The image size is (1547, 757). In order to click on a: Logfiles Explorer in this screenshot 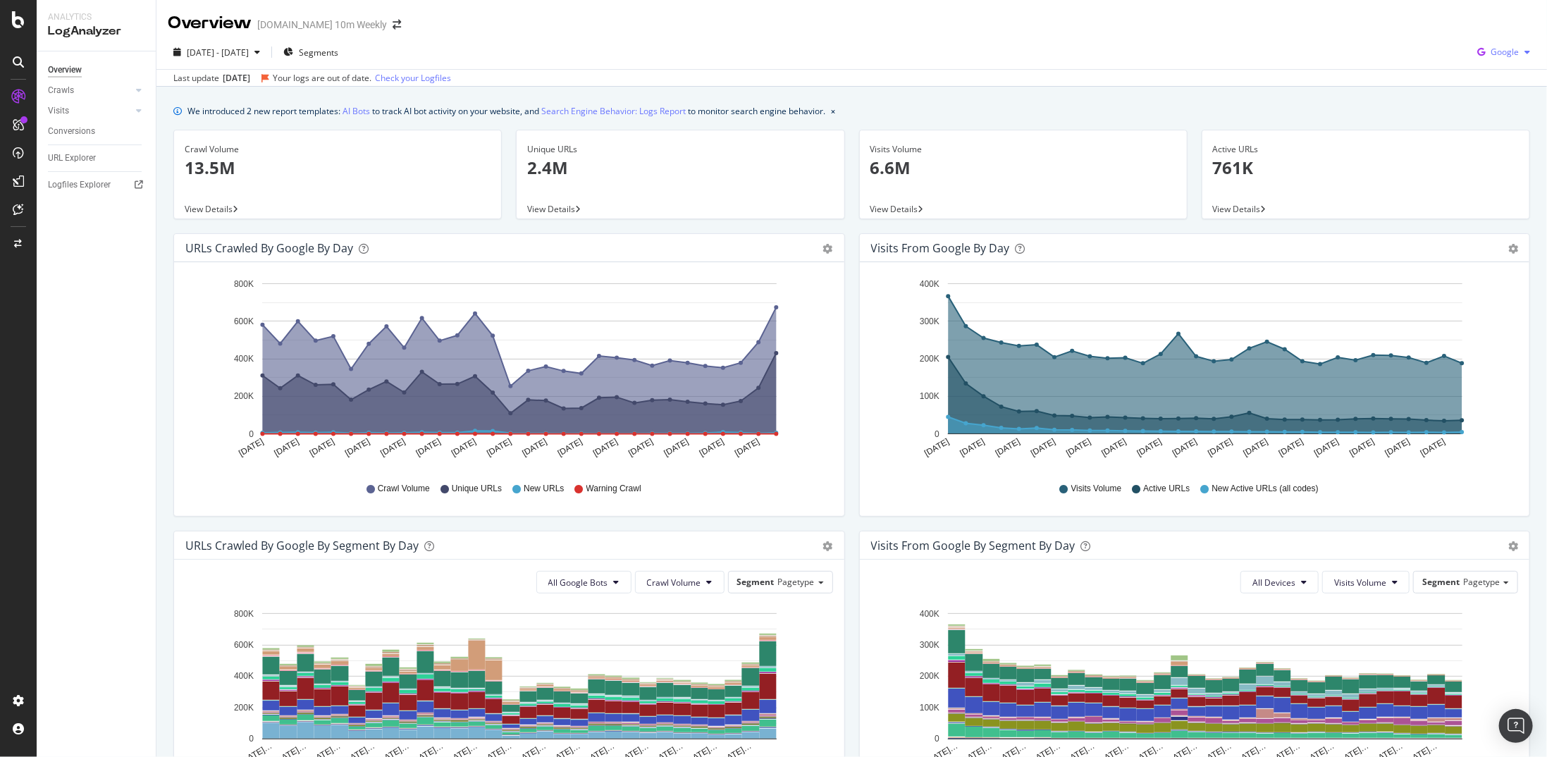, I will do `click(97, 185)`.